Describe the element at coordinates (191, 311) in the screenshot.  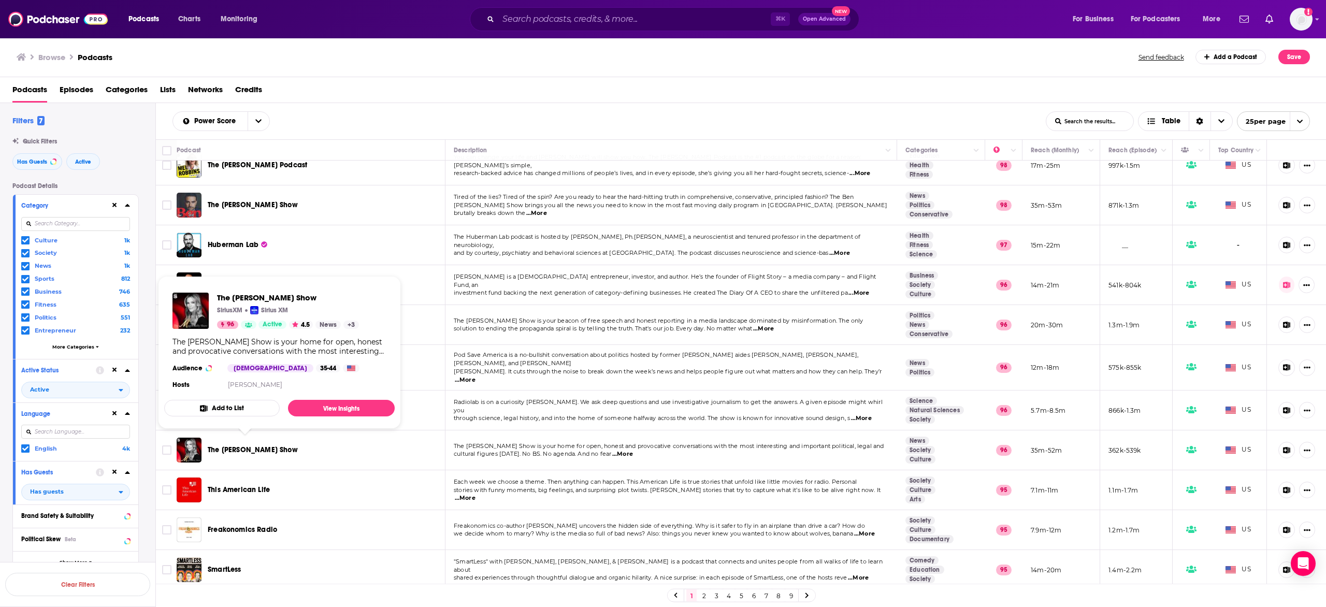
I see `img: The Megyn Kelly Show` at that location.